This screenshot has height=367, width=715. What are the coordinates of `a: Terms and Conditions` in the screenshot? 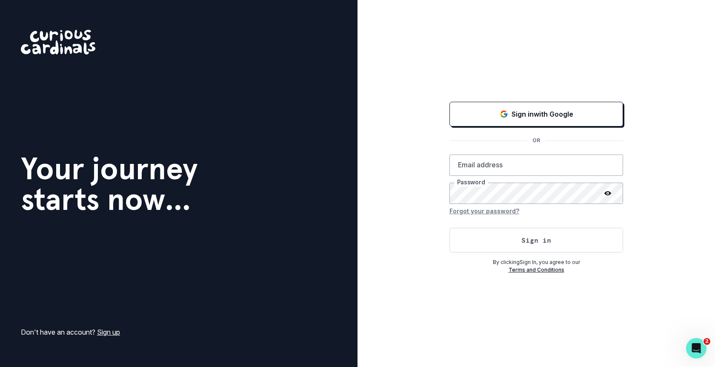 It's located at (536, 269).